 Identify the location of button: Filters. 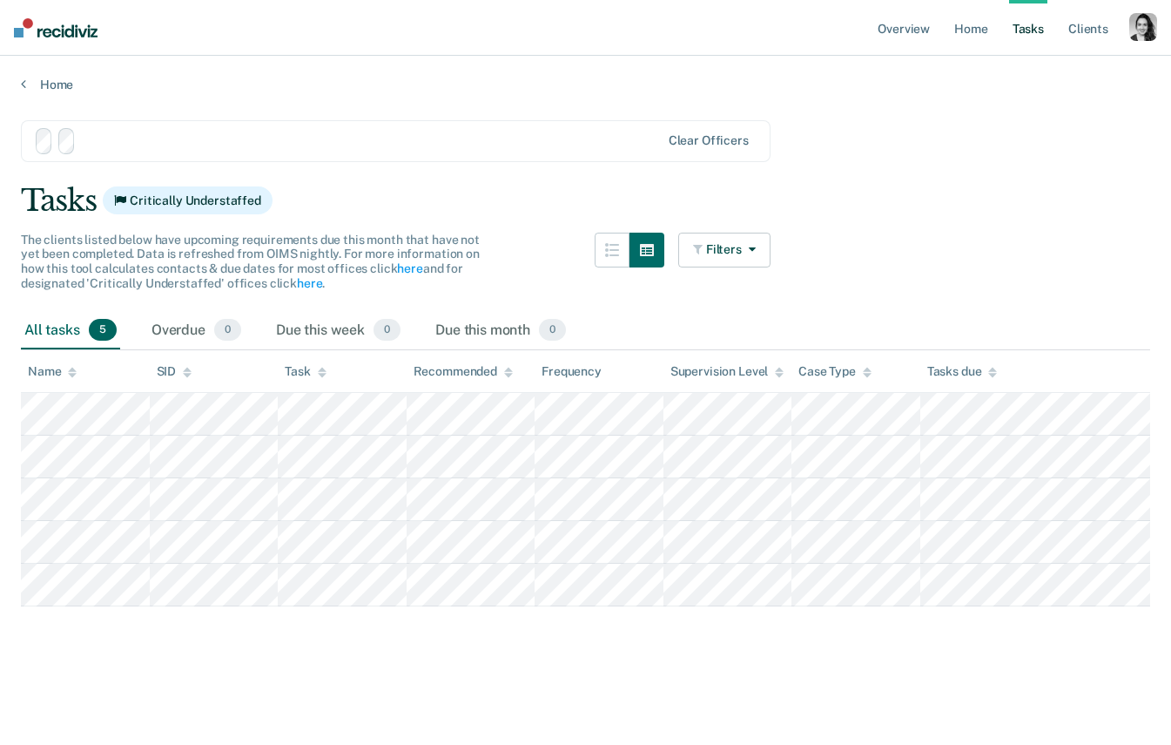
(724, 250).